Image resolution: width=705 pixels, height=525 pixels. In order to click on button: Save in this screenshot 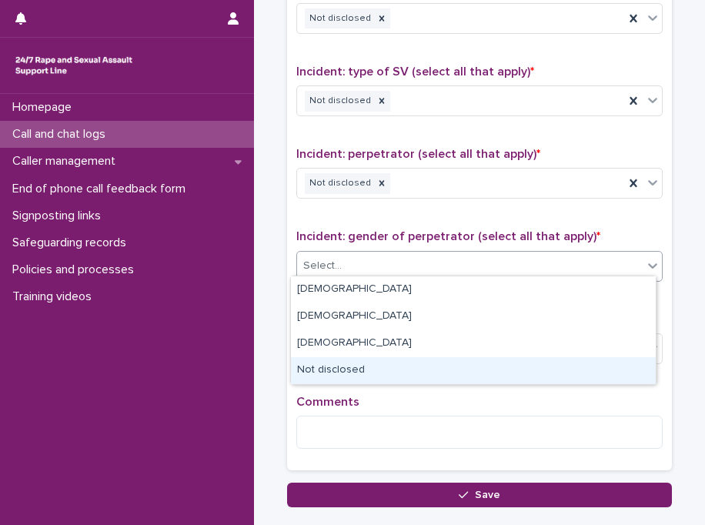, I will do `click(479, 495)`.